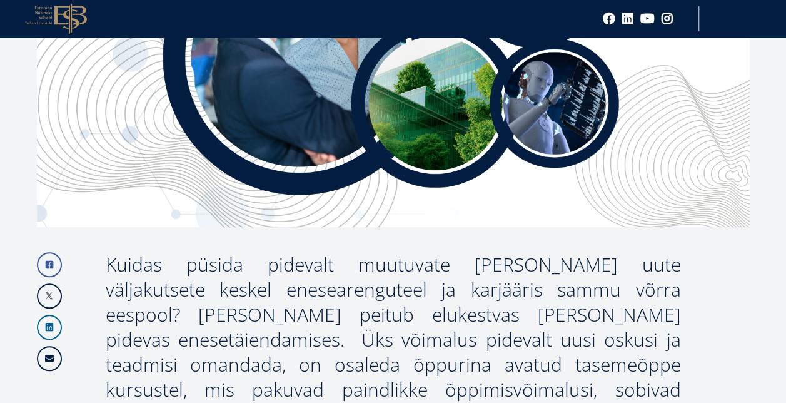 This screenshot has height=403, width=786. What do you see at coordinates (667, 19) in the screenshot?
I see `a: Instagram` at bounding box center [667, 19].